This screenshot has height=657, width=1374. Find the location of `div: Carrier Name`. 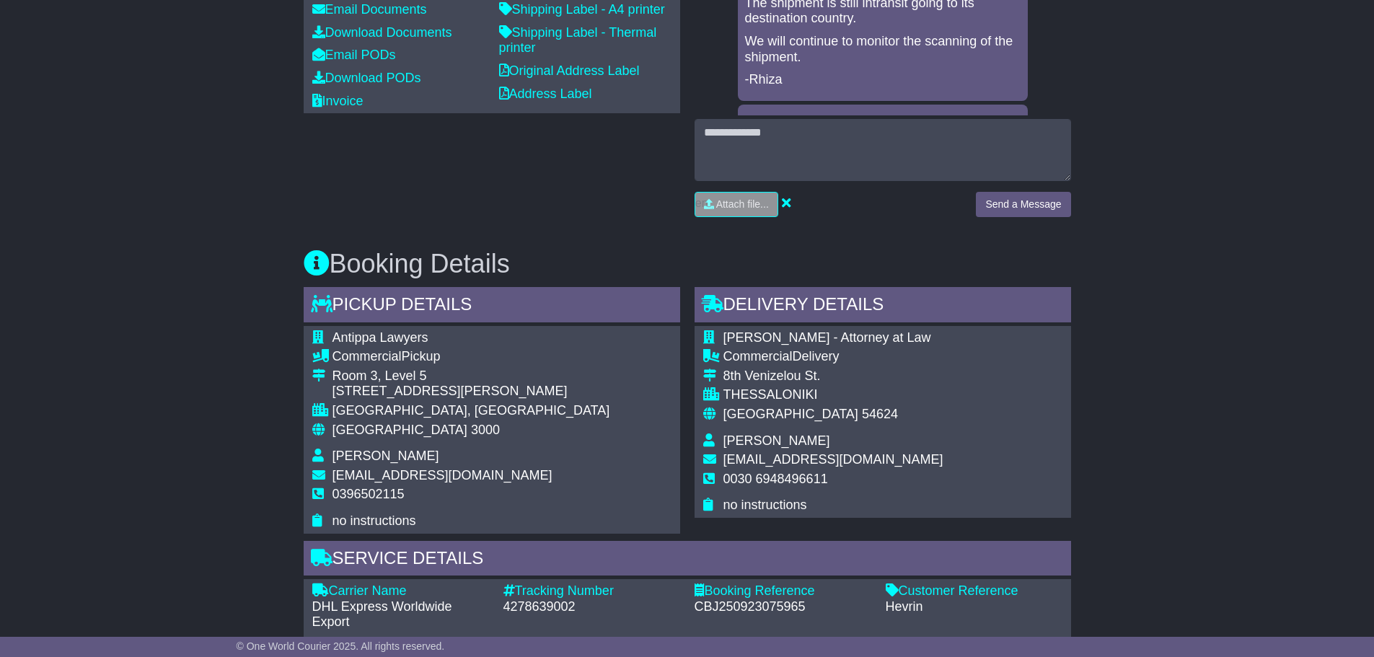

div: Carrier Name is located at coordinates (400, 592).